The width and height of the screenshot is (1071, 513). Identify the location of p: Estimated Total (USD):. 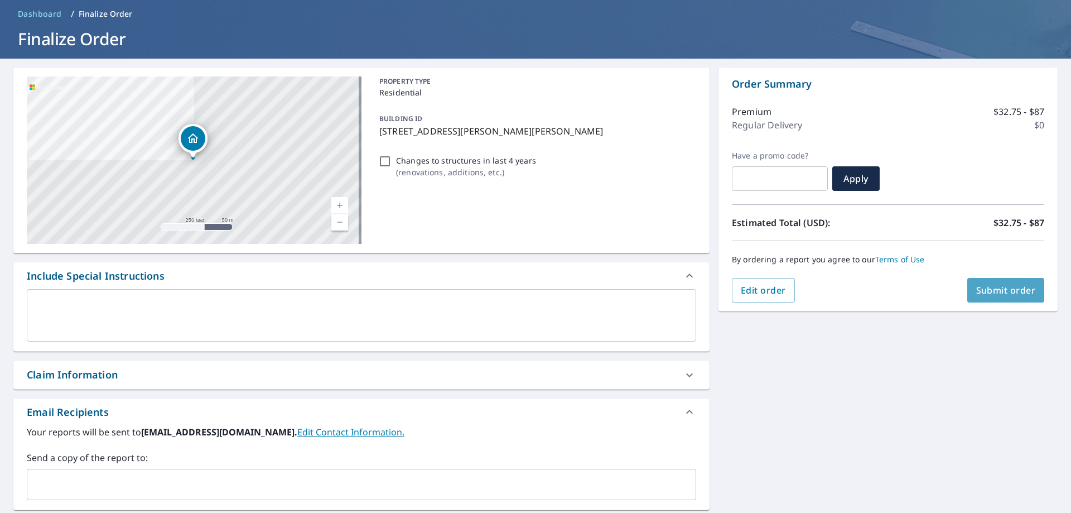
(810, 223).